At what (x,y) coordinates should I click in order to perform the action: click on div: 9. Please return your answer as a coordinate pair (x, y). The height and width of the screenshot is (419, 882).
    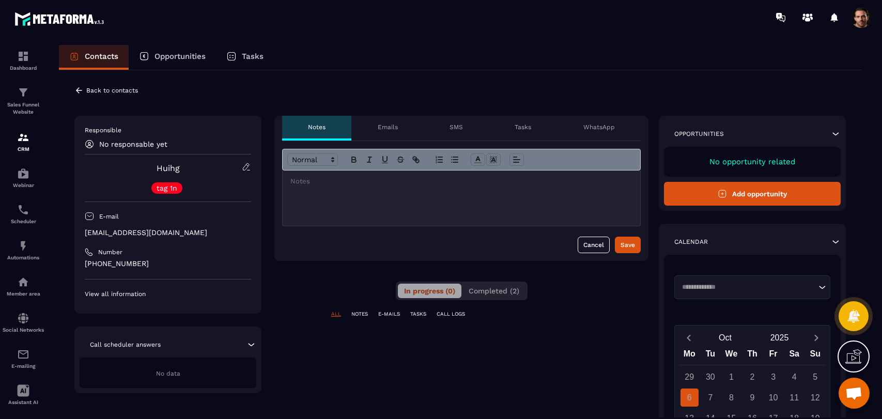
    Looking at the image, I should click on (753, 398).